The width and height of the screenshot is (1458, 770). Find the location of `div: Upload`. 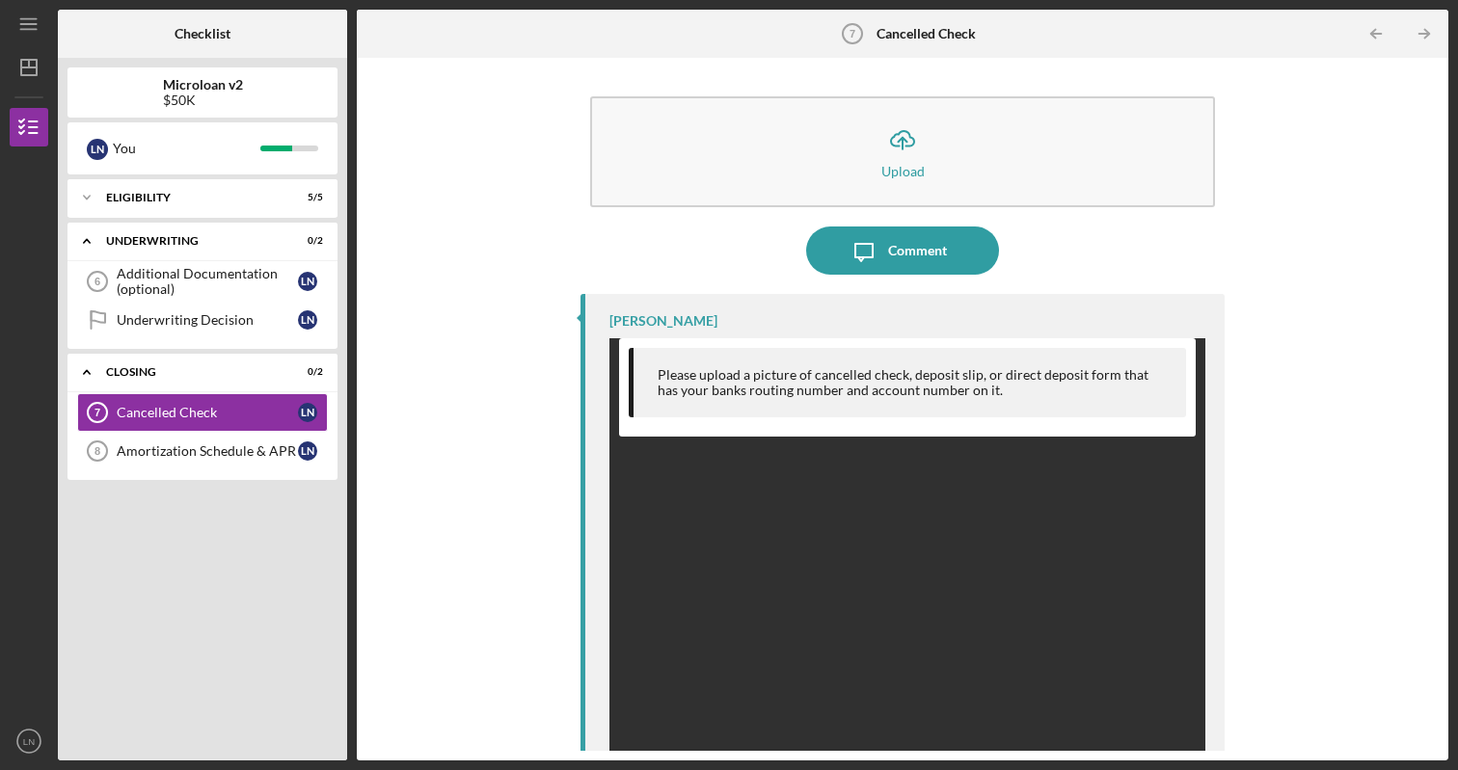

div: Upload is located at coordinates (902, 171).